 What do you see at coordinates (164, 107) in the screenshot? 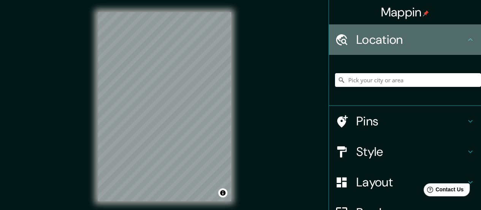
I see `canvas: Map` at bounding box center [164, 107].